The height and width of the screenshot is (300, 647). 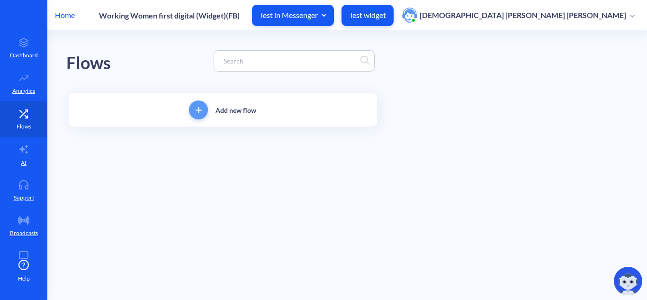 I want to click on p: Working Women first digital (Widget)(FB), so click(x=169, y=15).